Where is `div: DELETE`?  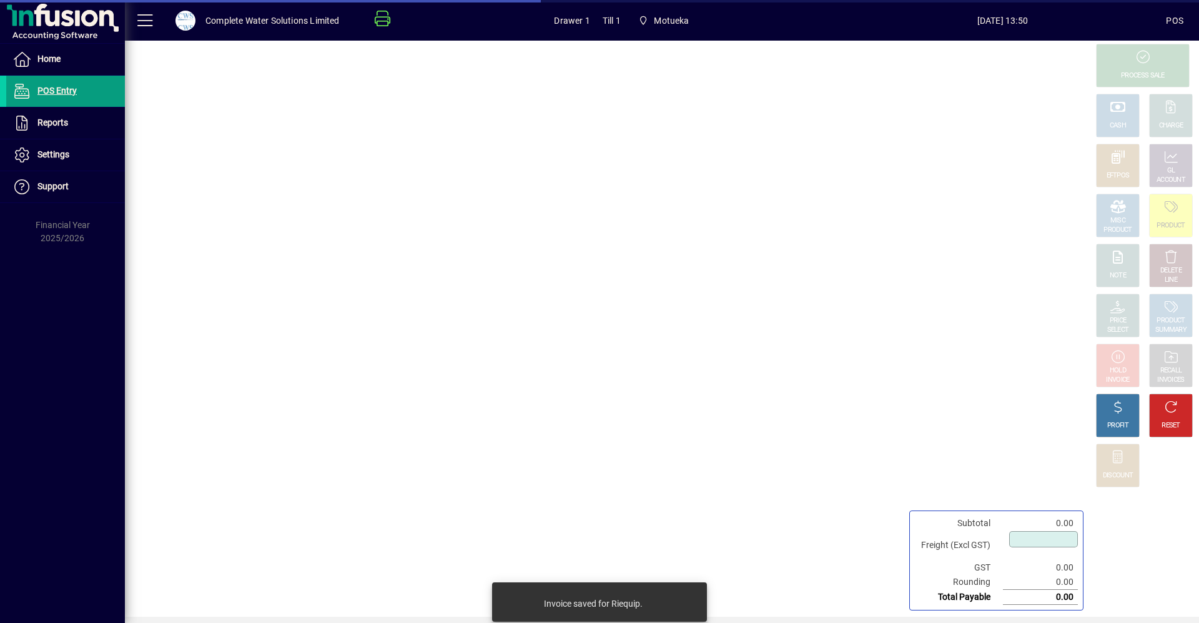
div: DELETE is located at coordinates (1171, 270).